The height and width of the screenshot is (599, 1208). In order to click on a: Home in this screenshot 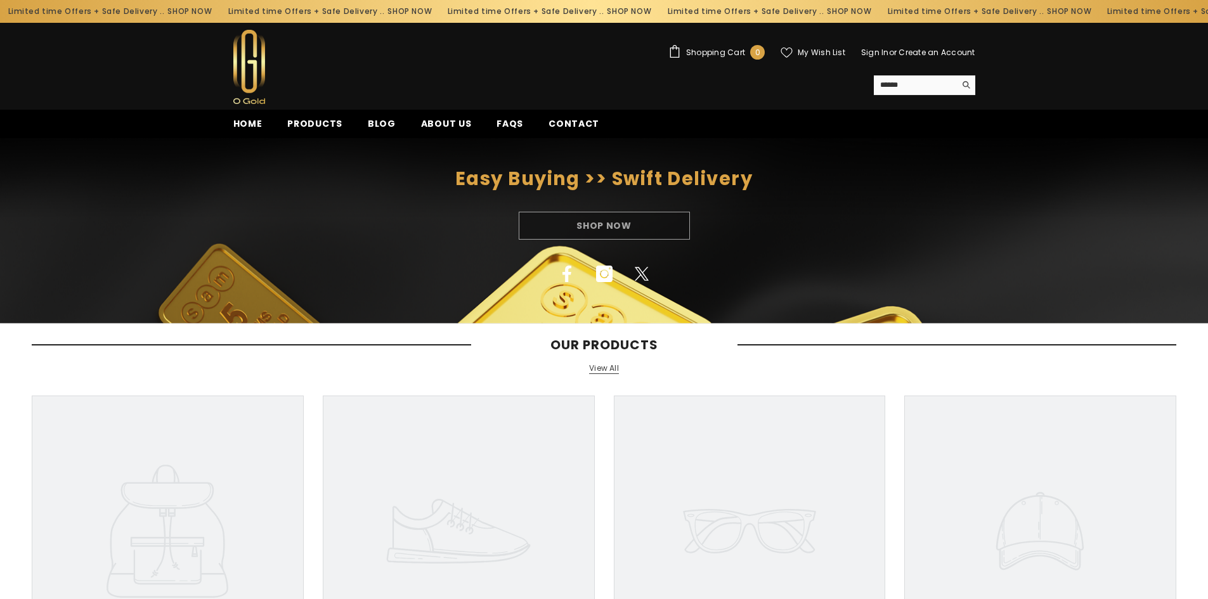, I will do `click(248, 127)`.